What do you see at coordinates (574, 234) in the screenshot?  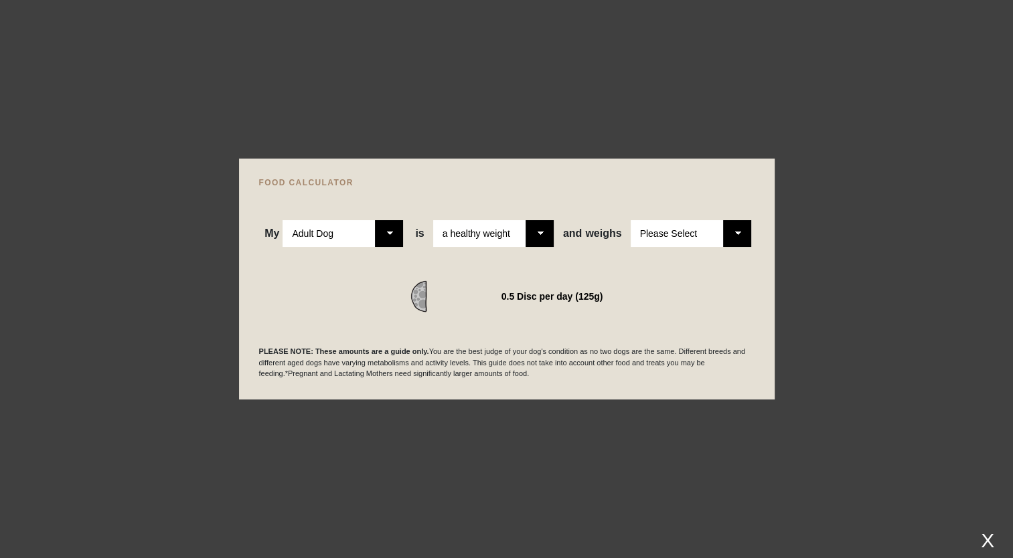 I see `span: and` at bounding box center [574, 234].